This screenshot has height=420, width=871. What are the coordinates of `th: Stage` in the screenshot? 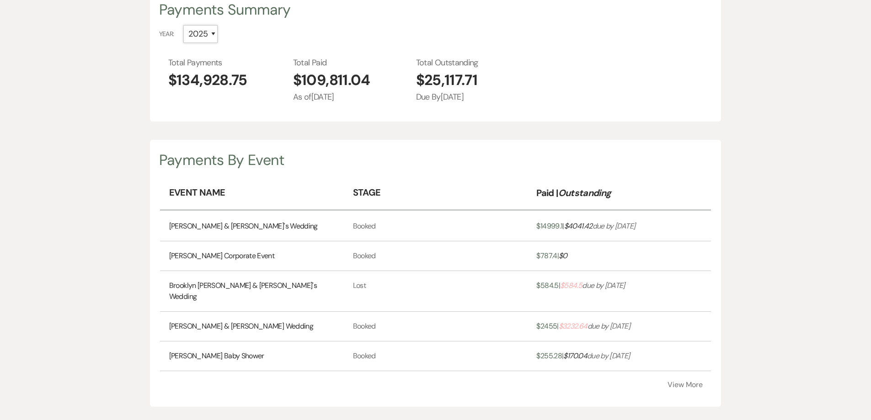 It's located at (436, 193).